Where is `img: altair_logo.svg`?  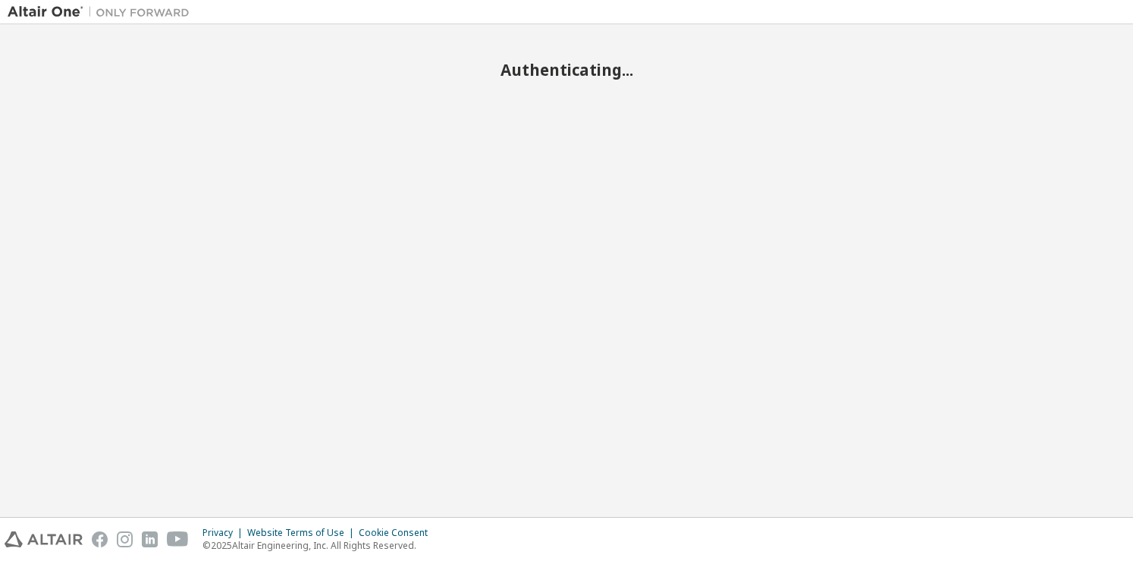
img: altair_logo.svg is located at coordinates (43, 539).